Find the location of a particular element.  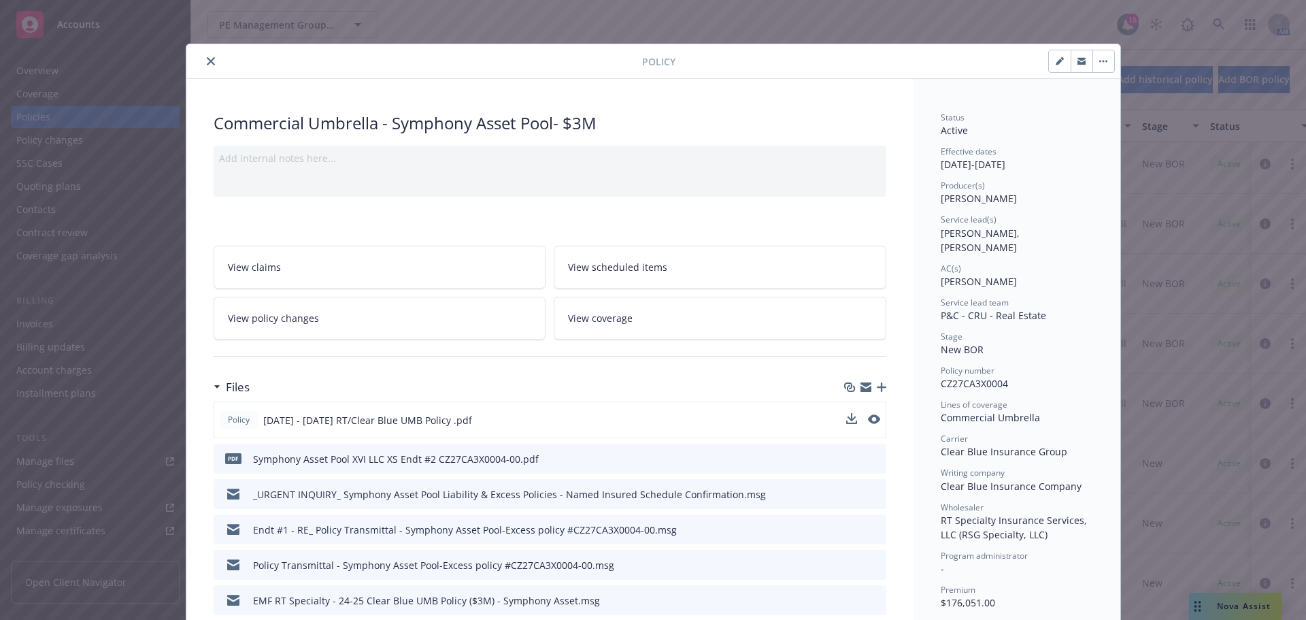

a: View claims is located at coordinates (380, 267).